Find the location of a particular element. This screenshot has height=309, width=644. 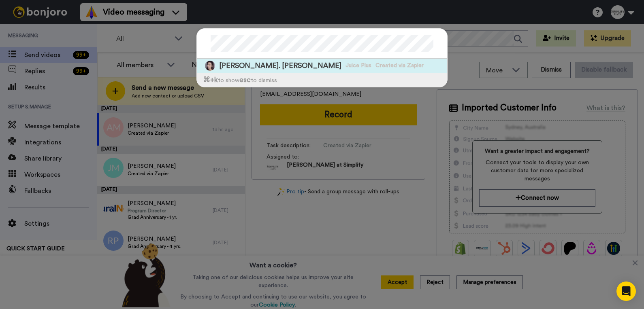

span: ⌘ +k is located at coordinates (210, 80).